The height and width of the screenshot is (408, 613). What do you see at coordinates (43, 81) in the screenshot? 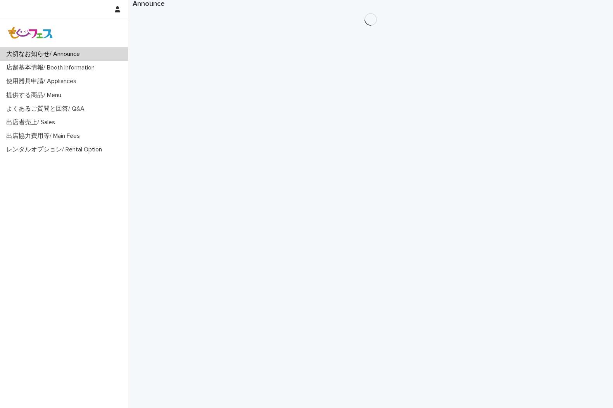
I see `p: 使用器具申請/ Appliances` at bounding box center [43, 81].